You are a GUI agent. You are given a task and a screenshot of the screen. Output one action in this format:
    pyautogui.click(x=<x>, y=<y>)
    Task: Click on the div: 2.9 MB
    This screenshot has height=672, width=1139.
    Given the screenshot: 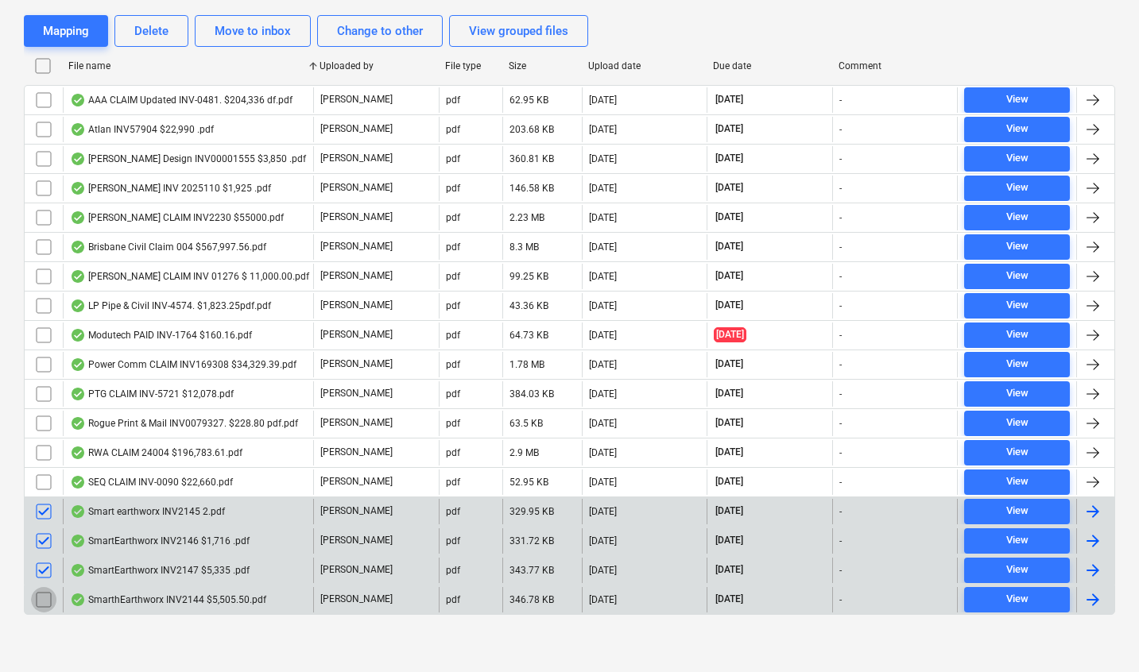 What is the action you would take?
    pyautogui.click(x=524, y=453)
    